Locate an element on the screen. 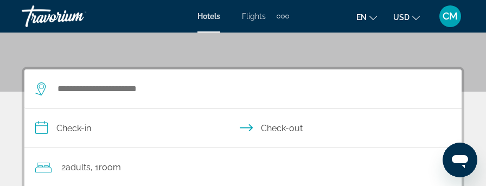  span: Adults is located at coordinates (78, 167).